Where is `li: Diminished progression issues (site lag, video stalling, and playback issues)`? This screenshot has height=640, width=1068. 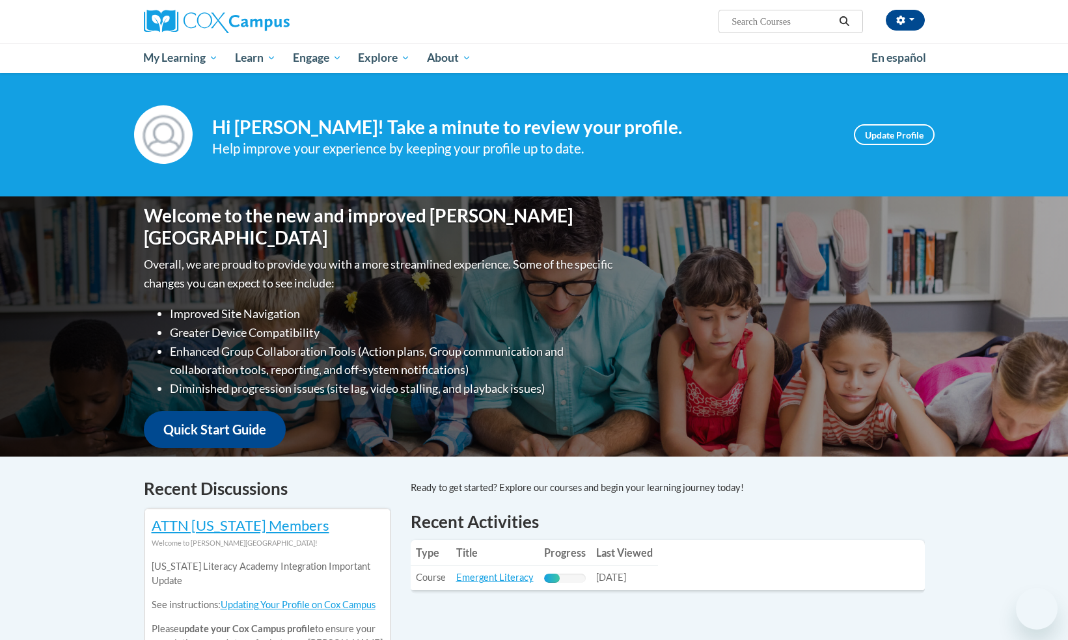 li: Diminished progression issues (site lag, video stalling, and playback issues) is located at coordinates (392, 388).